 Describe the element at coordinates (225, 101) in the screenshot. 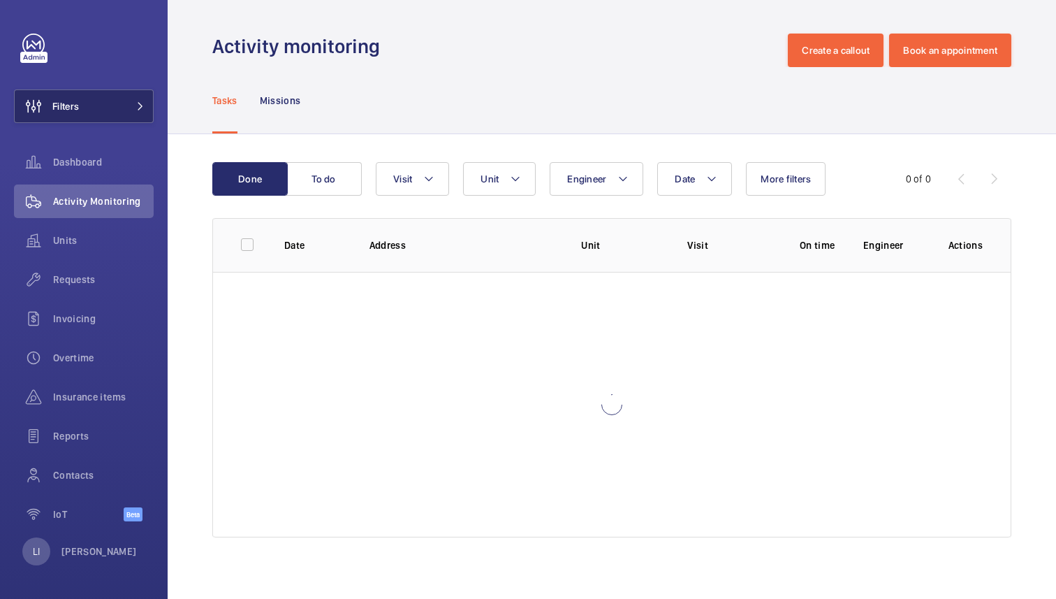

I see `p: Tasks` at that location.